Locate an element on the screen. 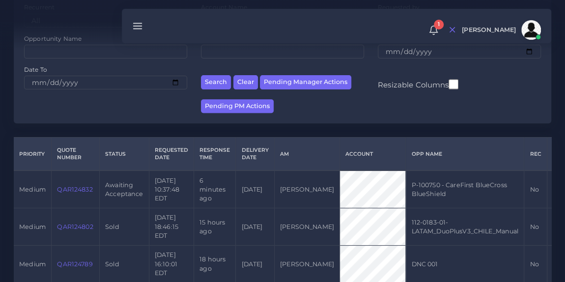  th: Requested Date is located at coordinates (171, 154).